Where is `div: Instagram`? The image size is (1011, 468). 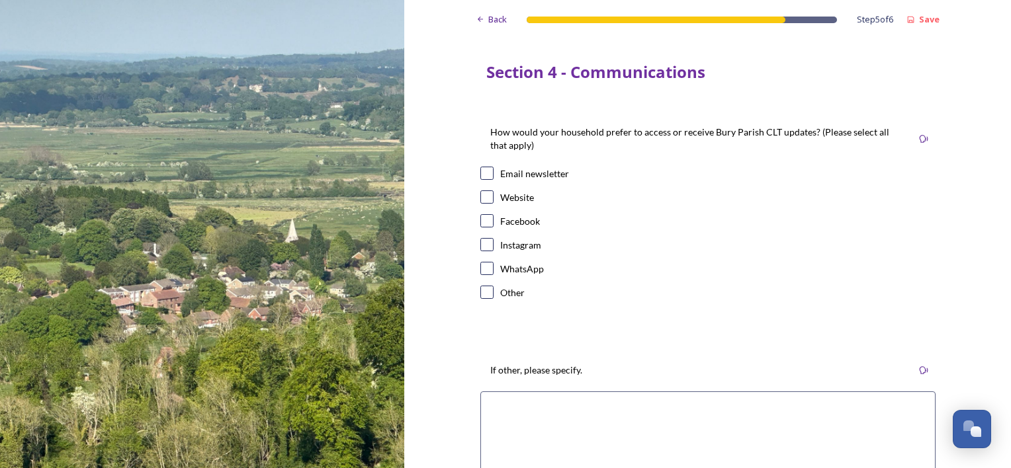 div: Instagram is located at coordinates (521, 245).